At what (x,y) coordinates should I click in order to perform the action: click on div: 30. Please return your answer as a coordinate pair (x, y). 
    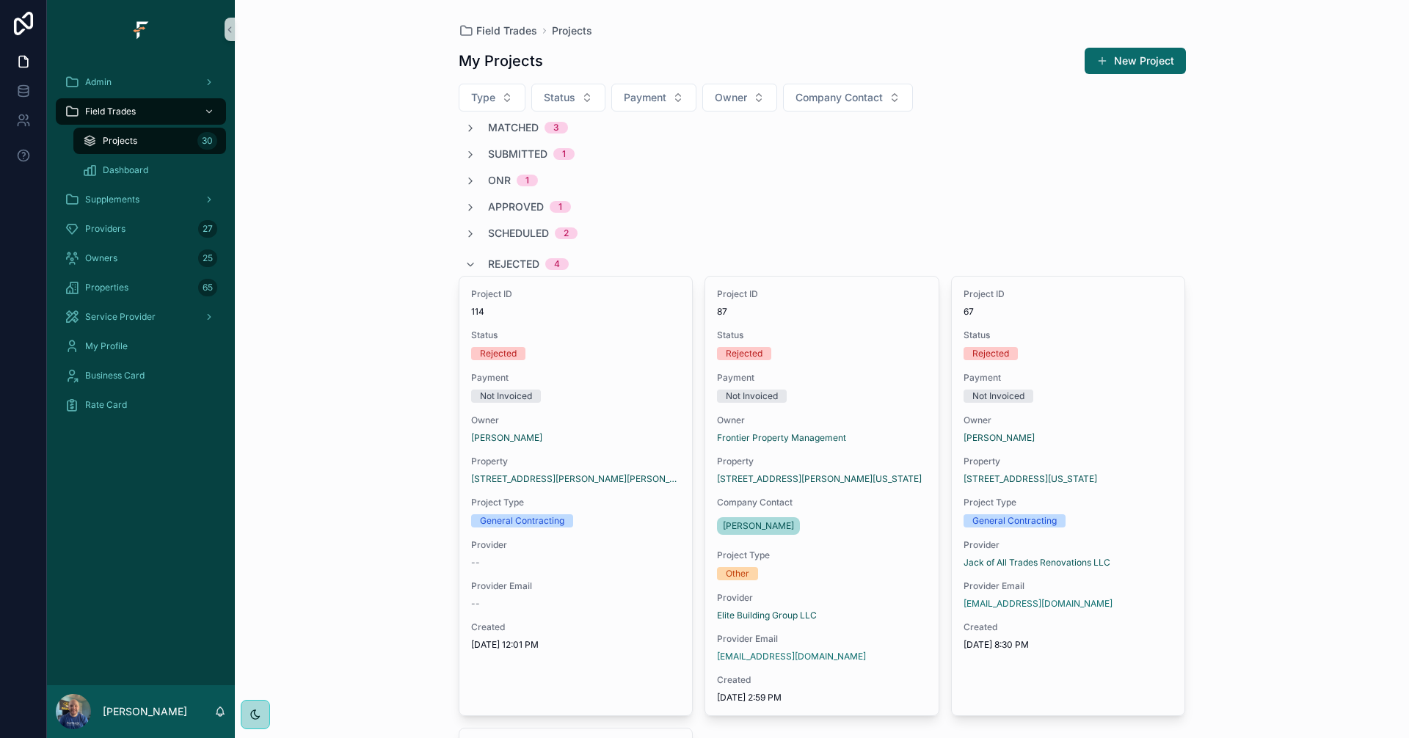
    Looking at the image, I should click on (207, 141).